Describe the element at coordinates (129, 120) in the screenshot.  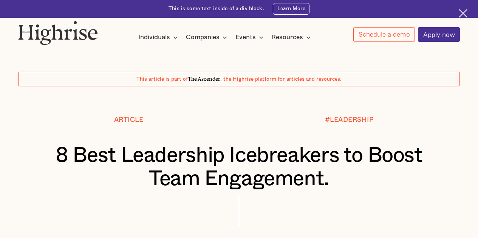
I see `div: Article` at that location.